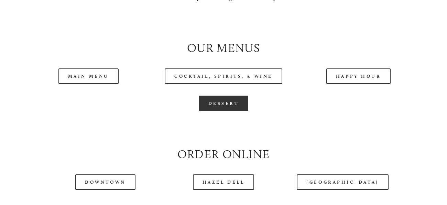 This screenshot has width=447, height=205. I want to click on a: Main Menu, so click(88, 76).